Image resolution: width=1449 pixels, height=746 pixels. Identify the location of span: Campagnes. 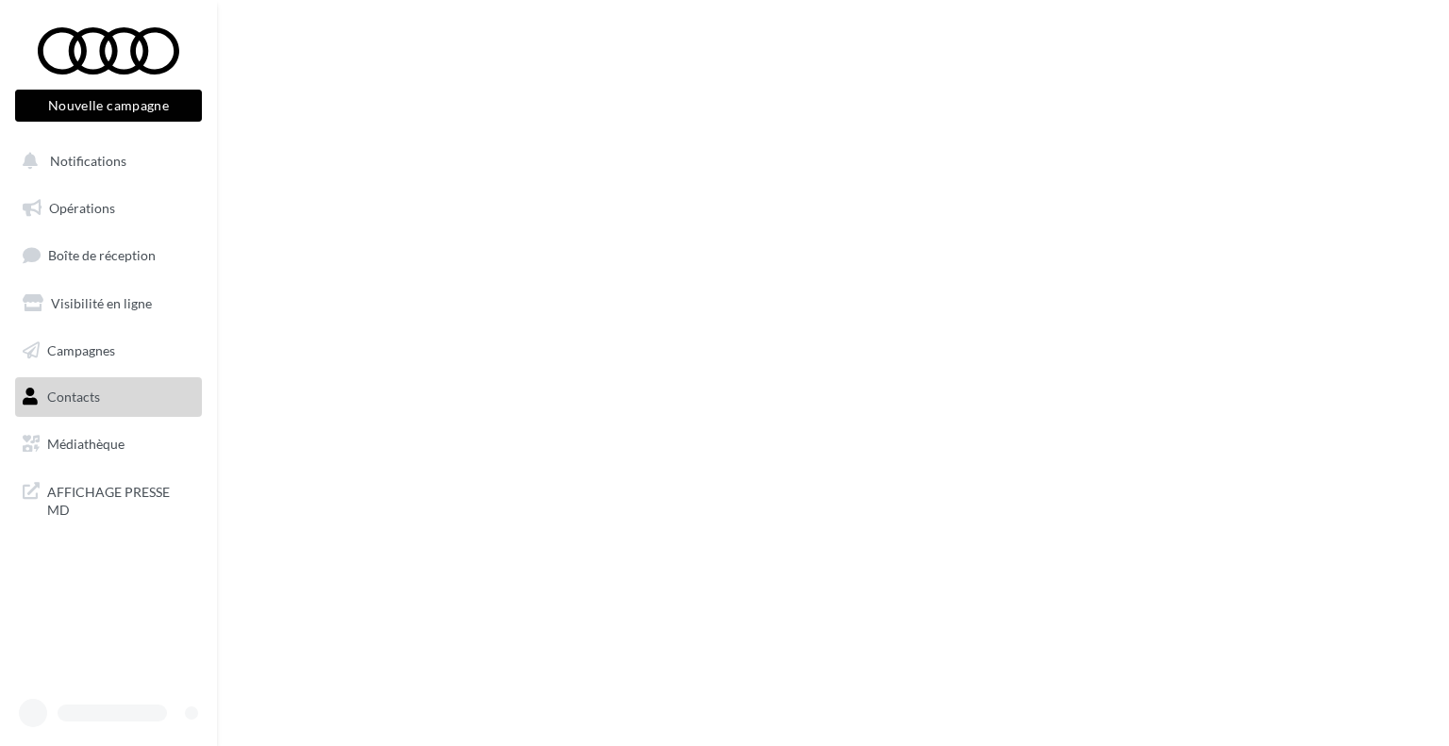
(81, 349).